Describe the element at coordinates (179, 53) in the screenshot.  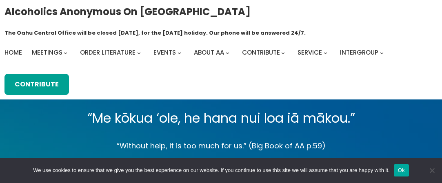
I see `button: Events submenu` at that location.